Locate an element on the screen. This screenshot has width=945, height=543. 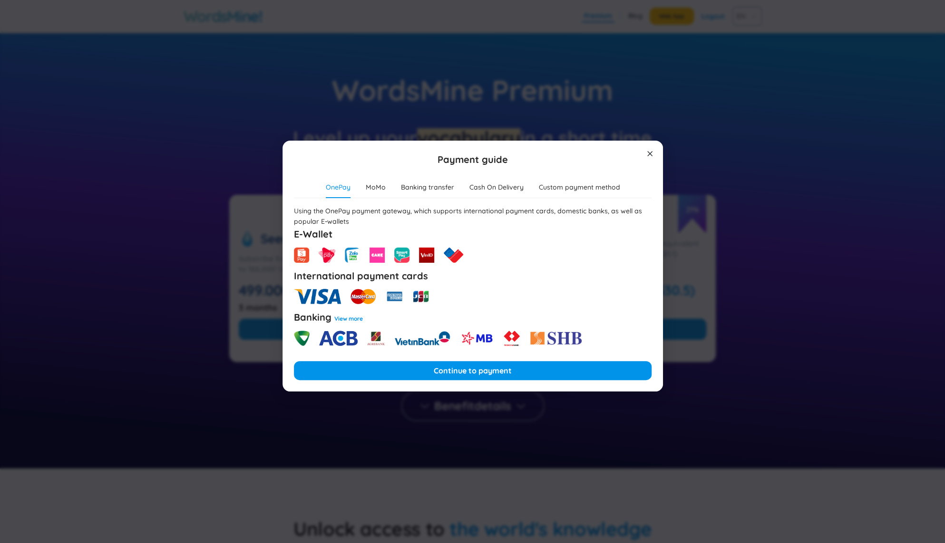
div: Keywords by Traffic is located at coordinates (133, 59).